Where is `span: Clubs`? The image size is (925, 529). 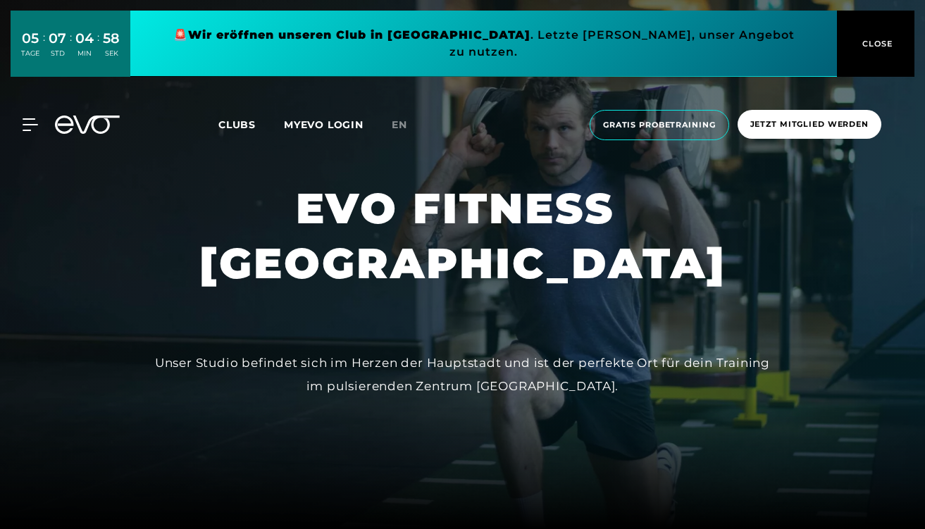 span: Clubs is located at coordinates (237, 125).